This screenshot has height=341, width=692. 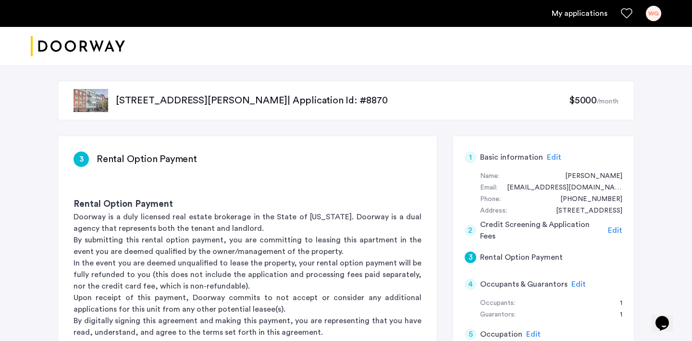 What do you see at coordinates (501, 334) in the screenshot?
I see `h5: Occupation` at bounding box center [501, 334].